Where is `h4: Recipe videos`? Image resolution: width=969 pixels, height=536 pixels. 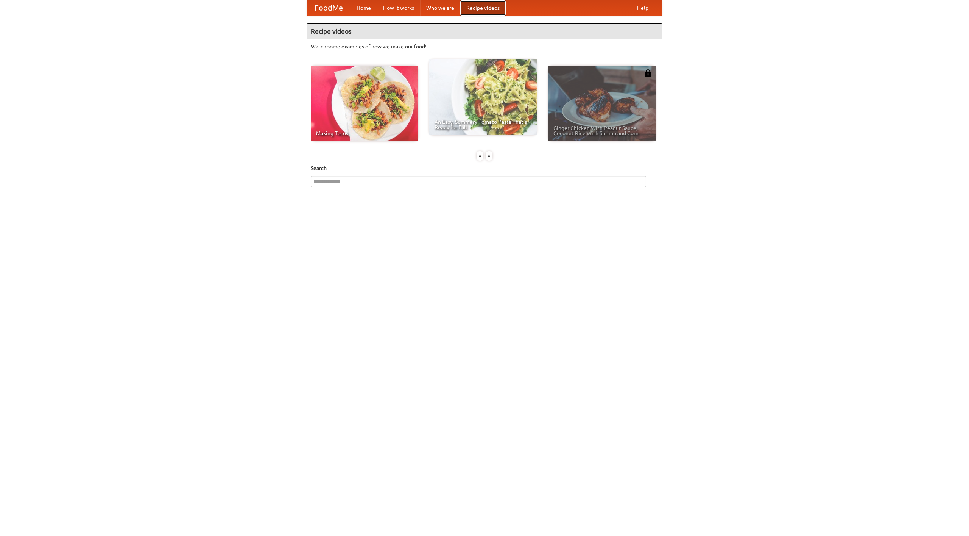 h4: Recipe videos is located at coordinates (485, 31).